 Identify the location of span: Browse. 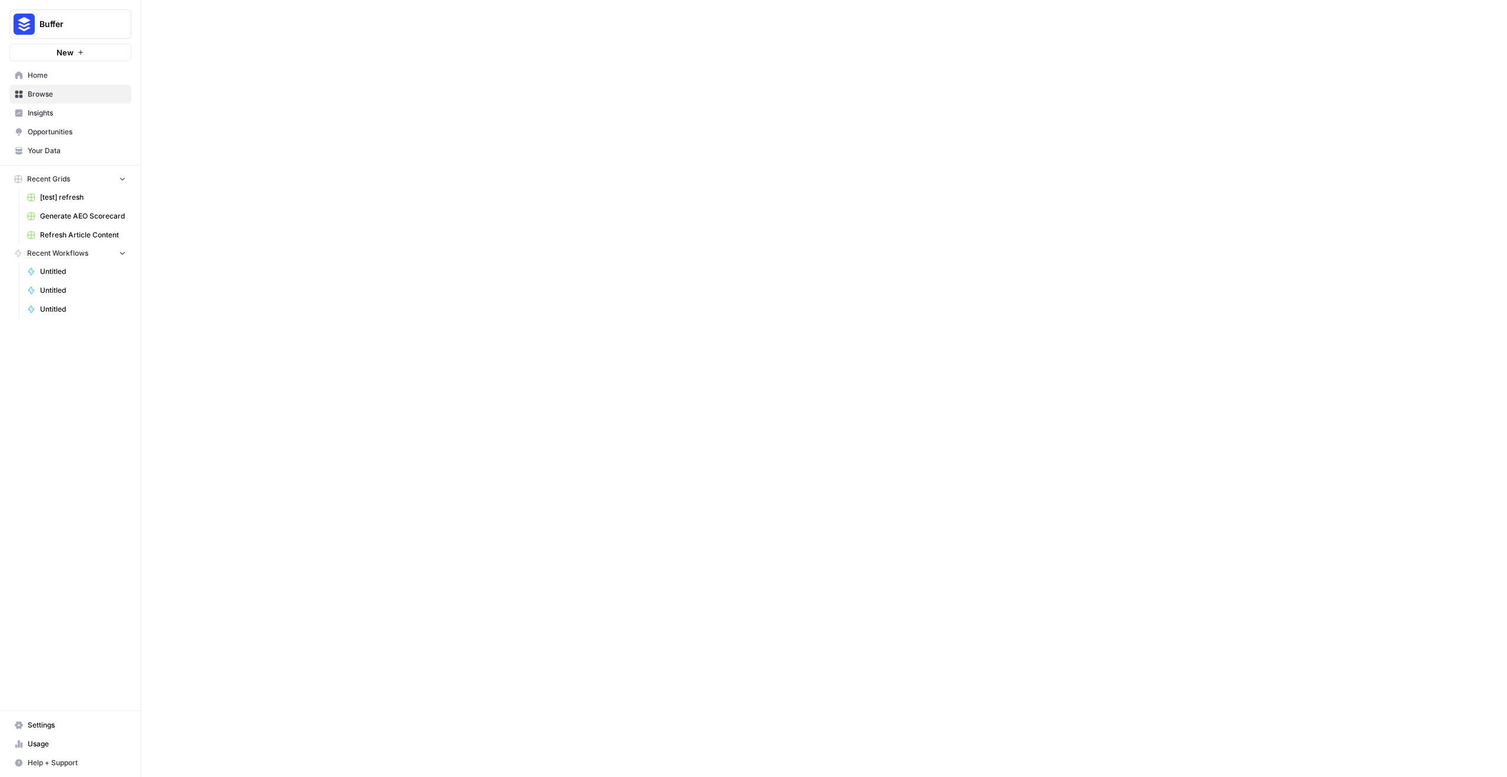
(77, 94).